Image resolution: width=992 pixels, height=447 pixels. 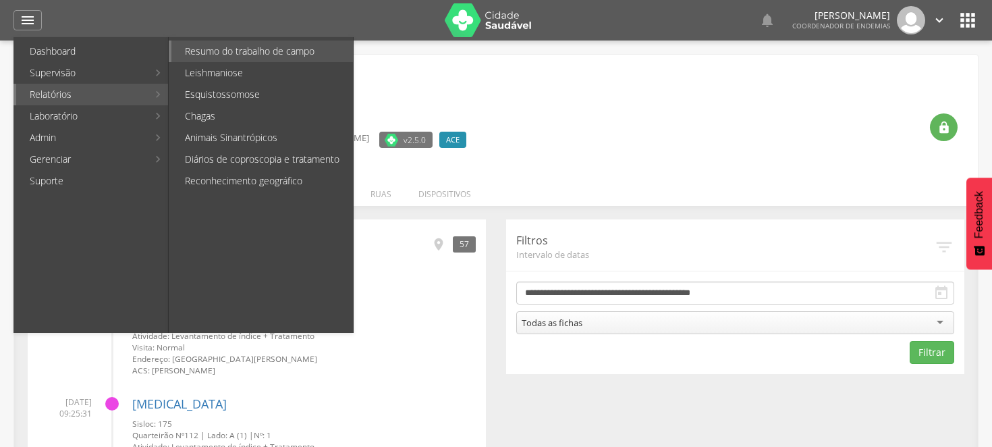 I want to click on a: Diários de coproscopia e tratamento, so click(x=262, y=159).